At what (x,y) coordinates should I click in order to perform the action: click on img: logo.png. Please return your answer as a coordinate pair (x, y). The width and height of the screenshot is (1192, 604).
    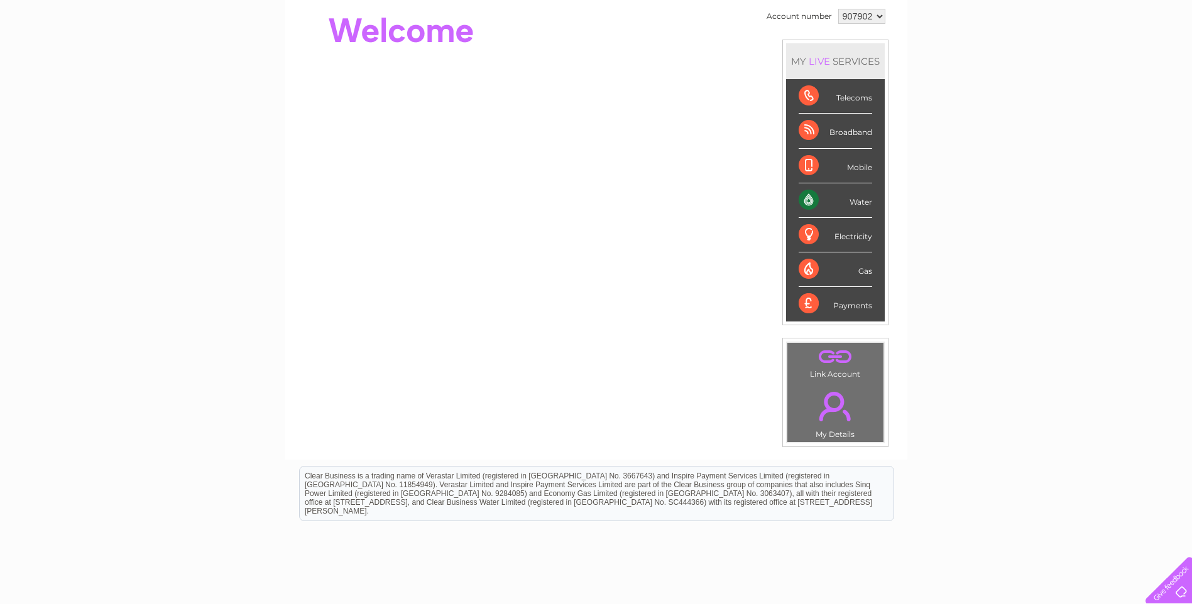
    Looking at the image, I should click on (74, 52).